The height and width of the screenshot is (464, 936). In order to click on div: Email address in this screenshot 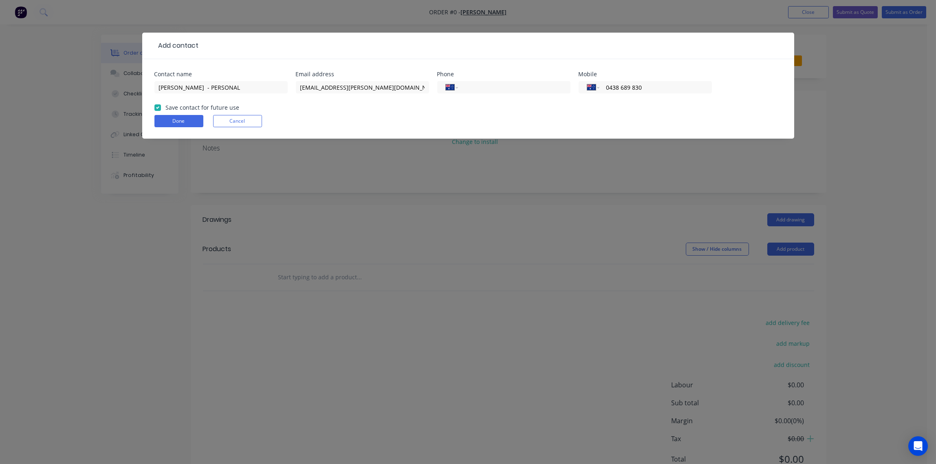, I will do `click(362, 74)`.